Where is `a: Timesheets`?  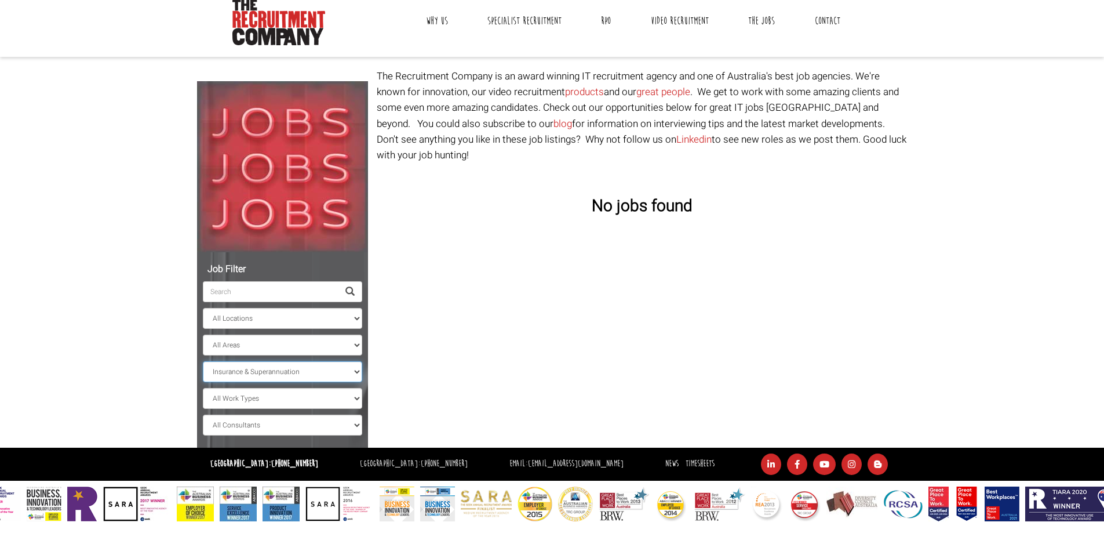 a: Timesheets is located at coordinates (700, 463).